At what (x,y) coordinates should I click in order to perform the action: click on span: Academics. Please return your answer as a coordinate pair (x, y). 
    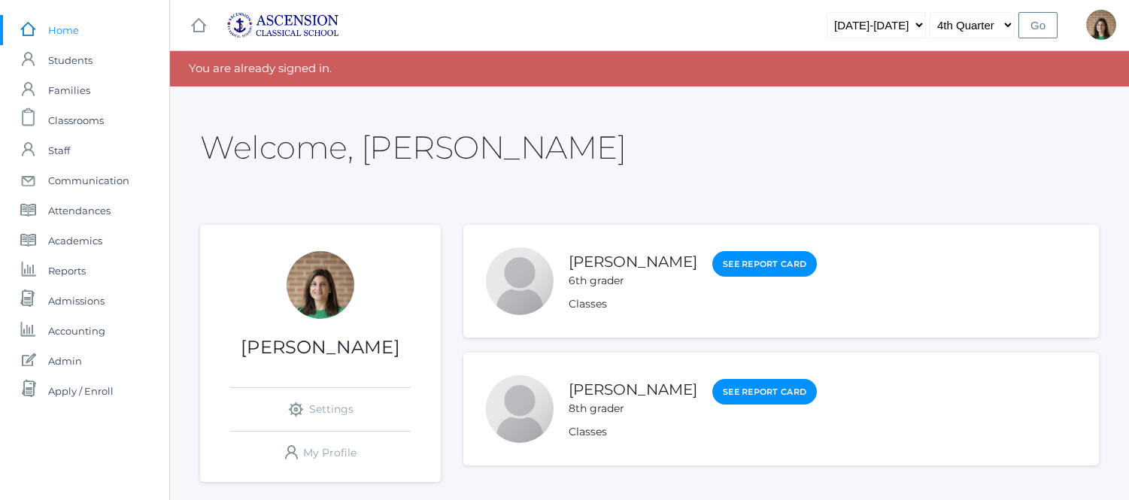
    Looking at the image, I should click on (75, 241).